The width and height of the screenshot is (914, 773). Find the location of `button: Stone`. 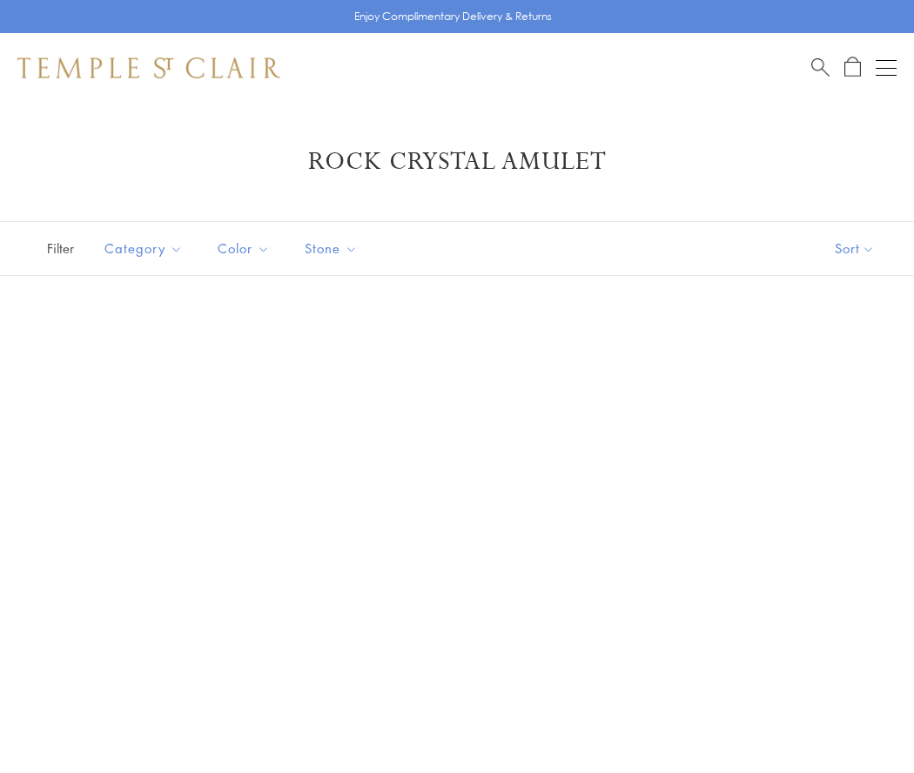

button: Stone is located at coordinates (331, 248).